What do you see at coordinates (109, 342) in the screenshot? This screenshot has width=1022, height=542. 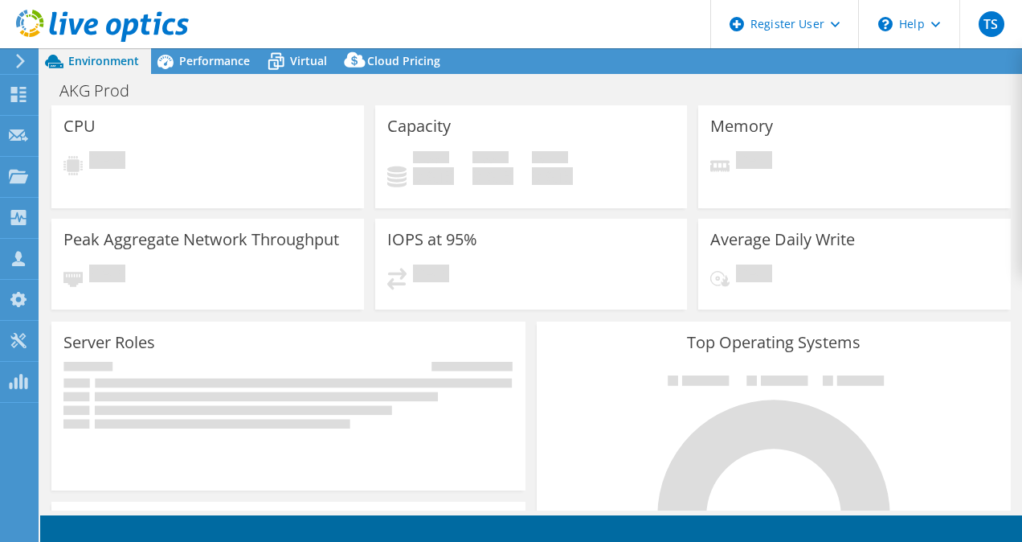 I see `h3: Server Roles` at bounding box center [109, 342].